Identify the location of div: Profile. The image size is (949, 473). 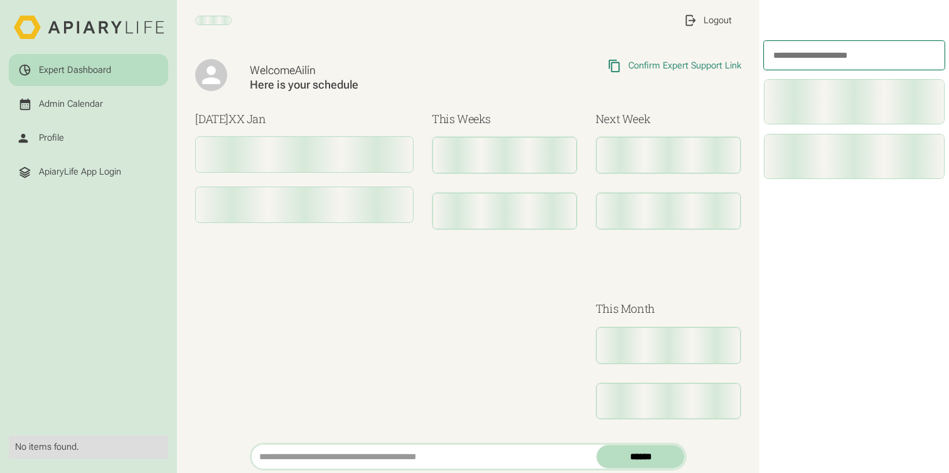
(51, 138).